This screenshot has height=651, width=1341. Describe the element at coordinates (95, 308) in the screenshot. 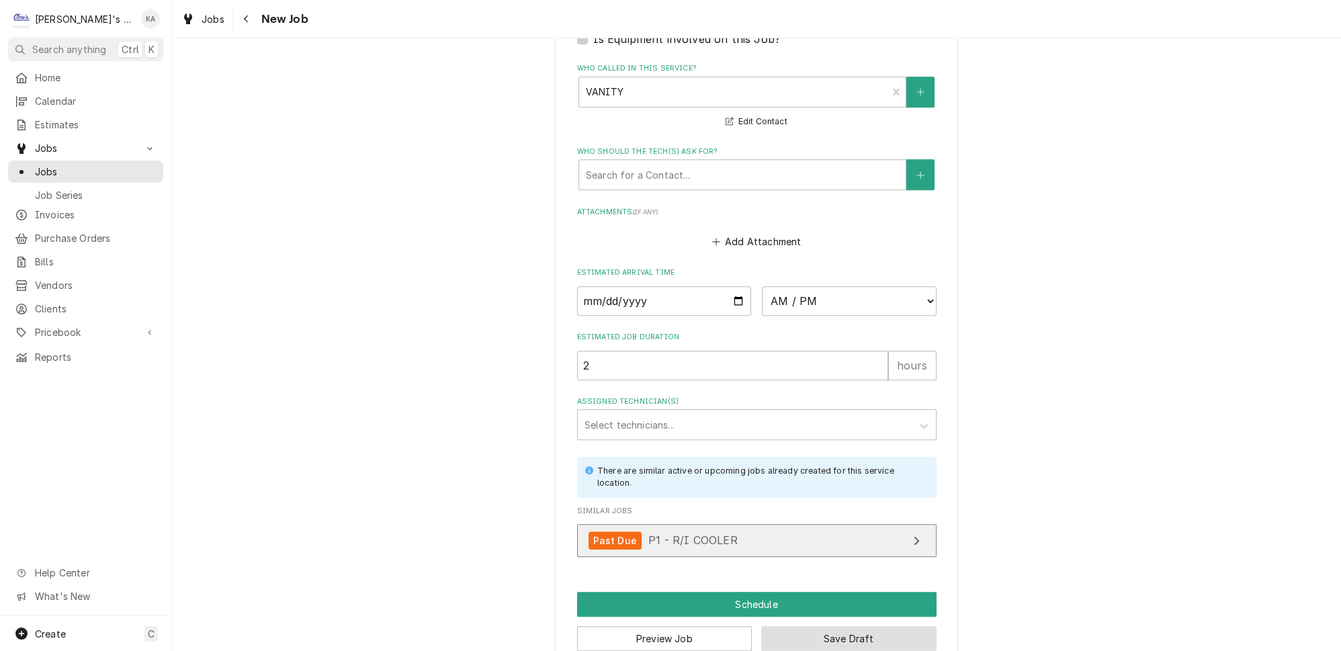

I see `span: Clients` at that location.